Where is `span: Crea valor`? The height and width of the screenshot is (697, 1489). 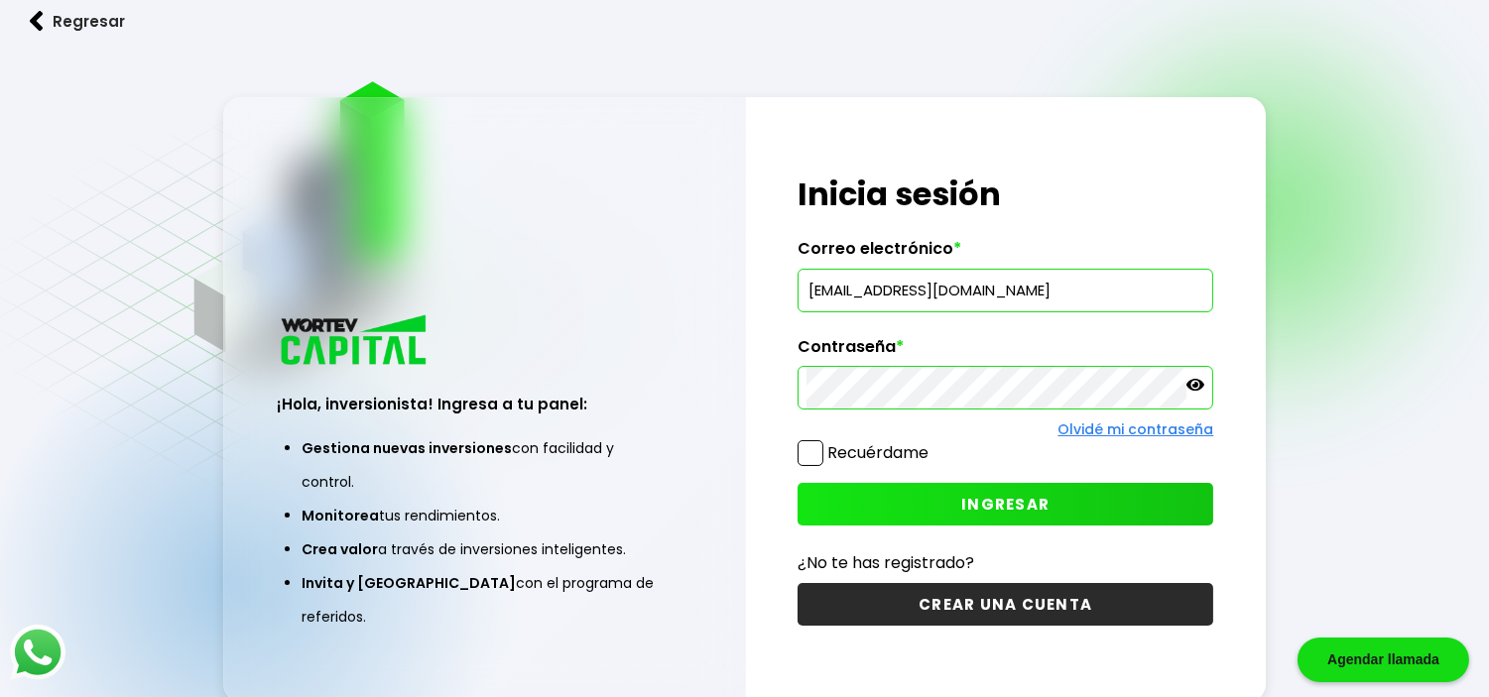 span: Crea valor is located at coordinates (339, 550).